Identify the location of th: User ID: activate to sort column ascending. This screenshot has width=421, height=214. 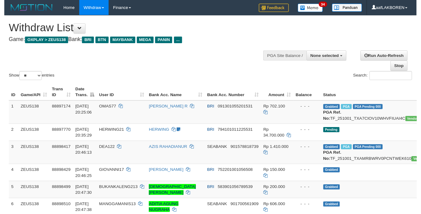
(120, 94).